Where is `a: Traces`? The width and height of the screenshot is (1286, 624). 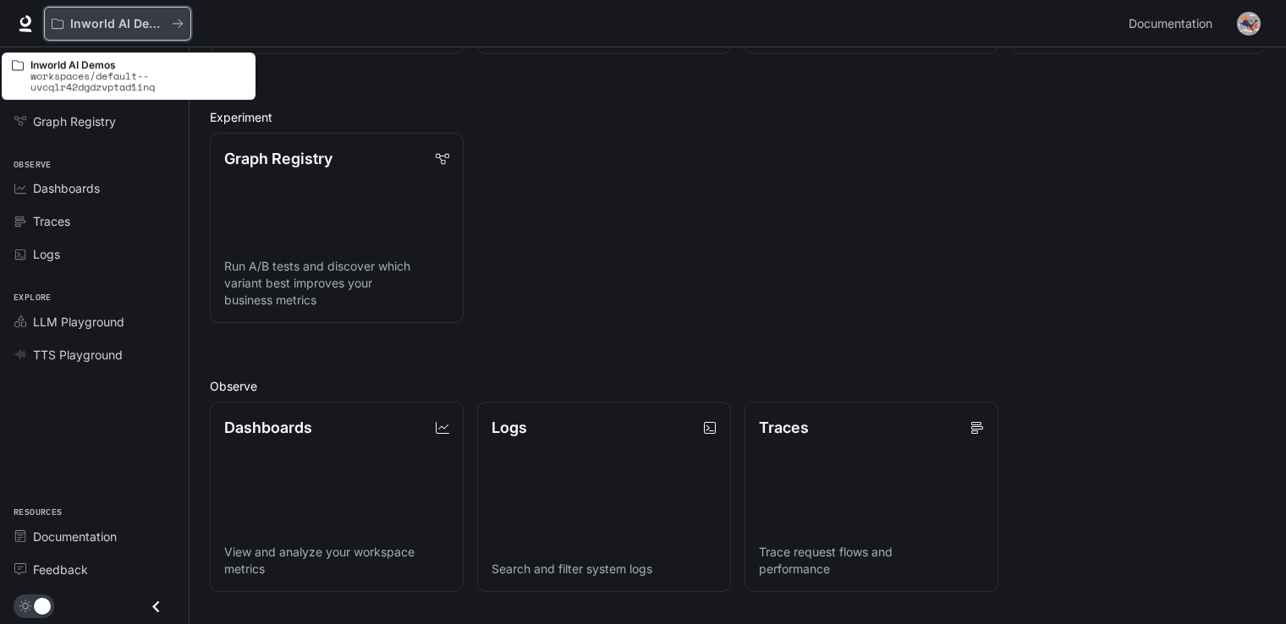
a: Traces is located at coordinates (94, 221).